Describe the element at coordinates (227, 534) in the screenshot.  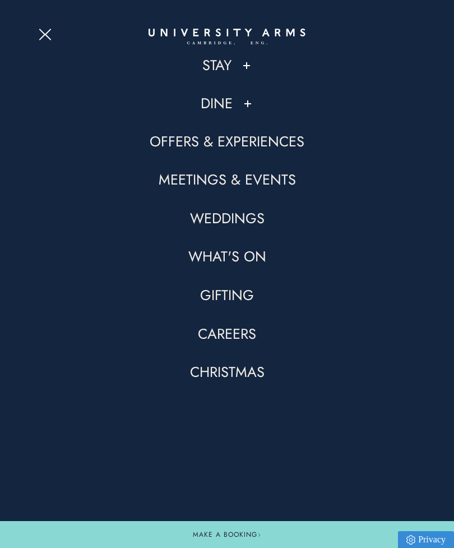
I see `span: Make a Booking` at that location.